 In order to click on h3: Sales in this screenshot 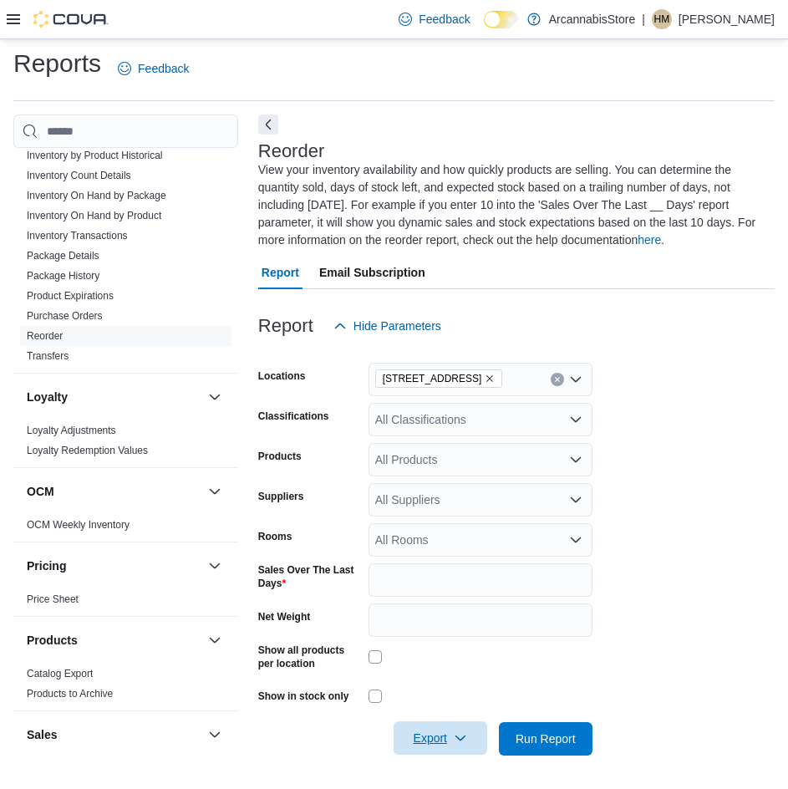, I will do `click(42, 735)`.